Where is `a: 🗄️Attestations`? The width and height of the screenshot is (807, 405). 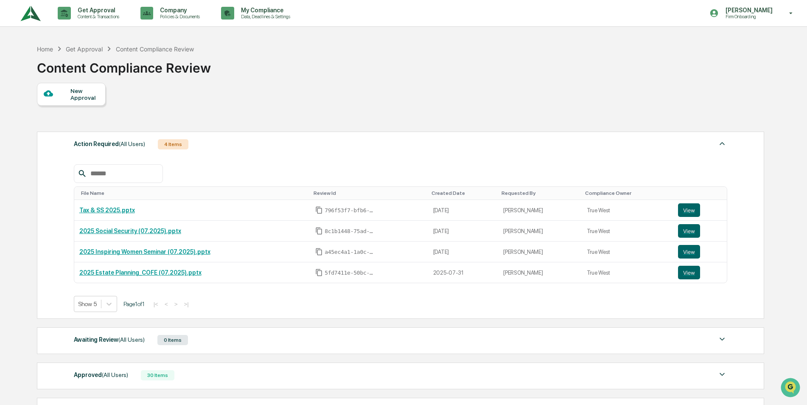
a: 🗄️Attestations is located at coordinates (83, 111).